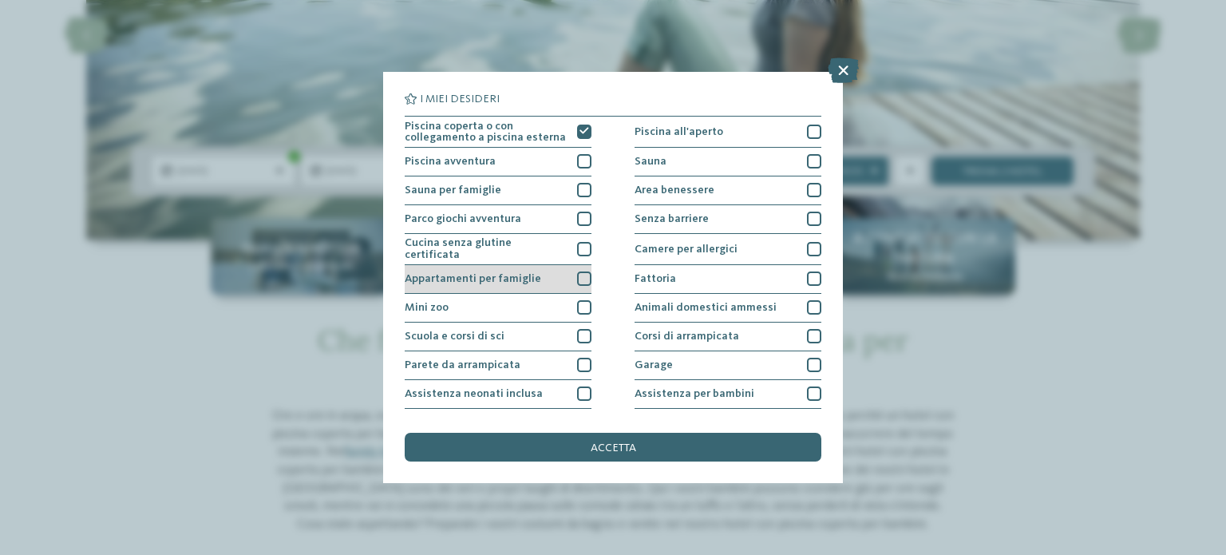 This screenshot has width=1226, height=555. I want to click on span: Sauna per famiglie, so click(453, 190).